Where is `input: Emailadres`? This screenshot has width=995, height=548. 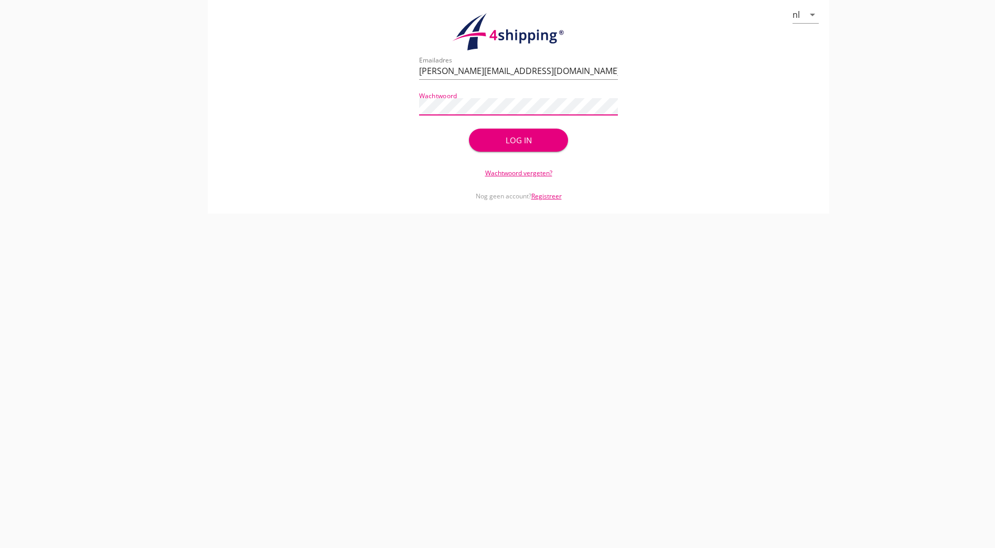 input: Emailadres is located at coordinates (518, 71).